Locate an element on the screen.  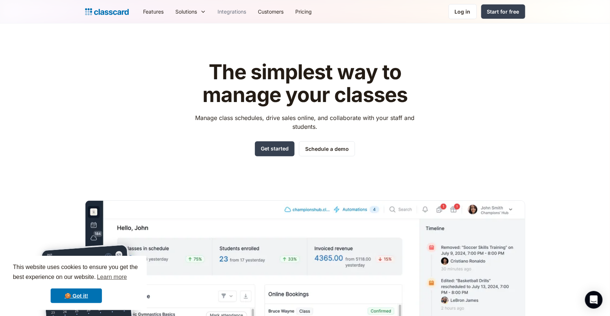
a: Schedule a demo is located at coordinates (327, 149).